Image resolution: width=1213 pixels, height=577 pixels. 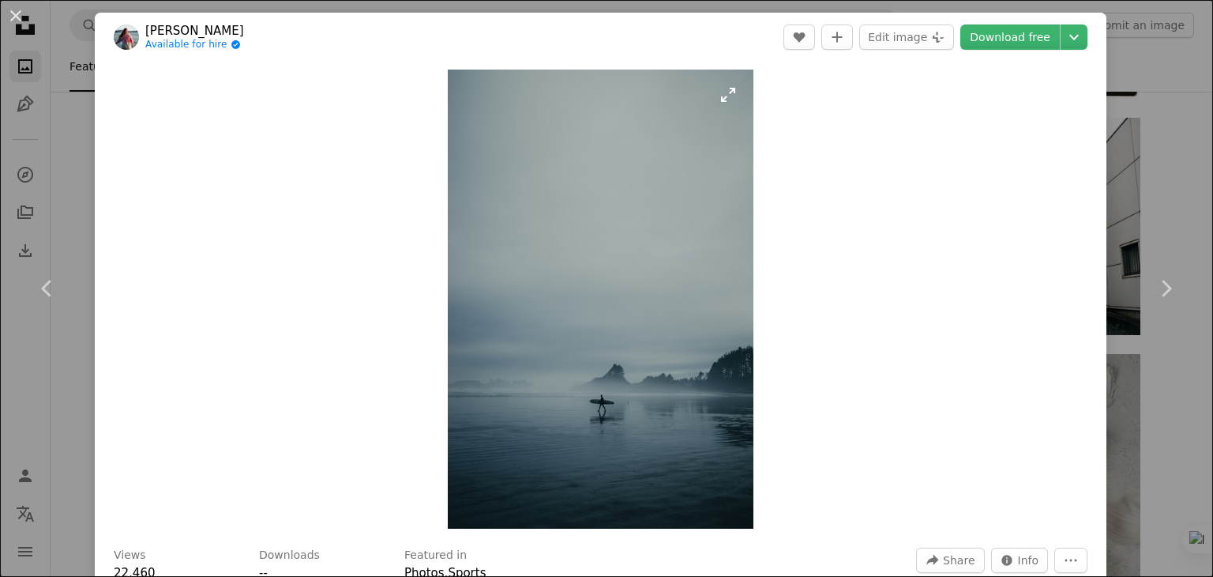 I want to click on a: Go to Shana Van Roosbroek's profile, so click(x=126, y=37).